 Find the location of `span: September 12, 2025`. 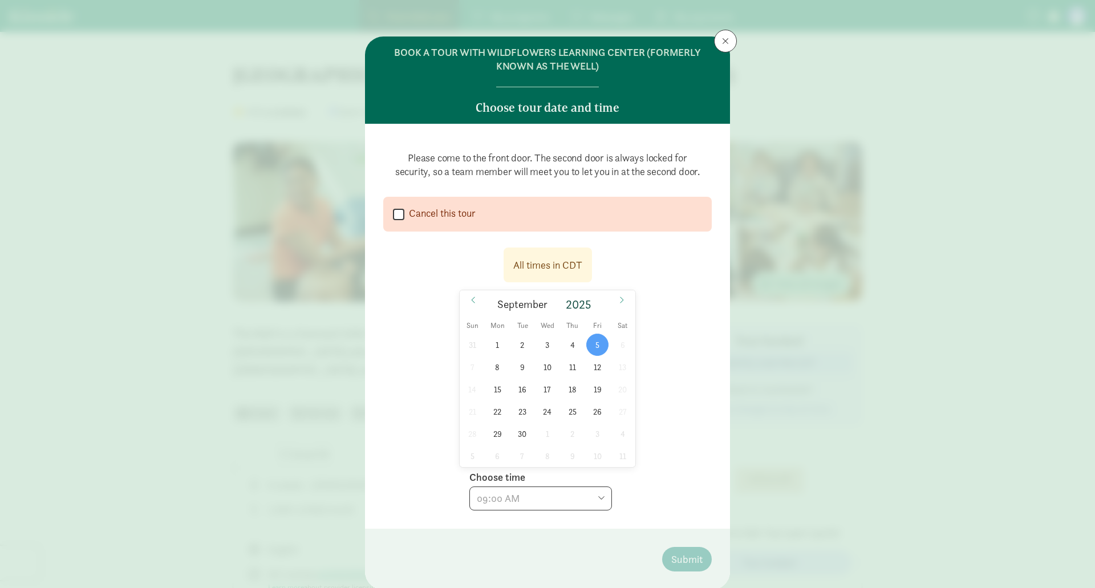

span: September 12, 2025 is located at coordinates (597, 367).